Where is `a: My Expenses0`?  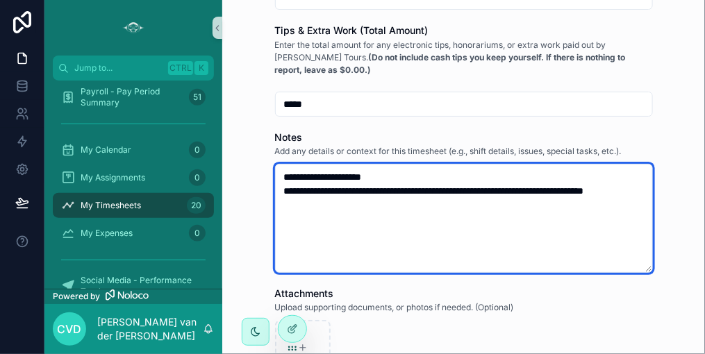 a: My Expenses0 is located at coordinates (133, 234).